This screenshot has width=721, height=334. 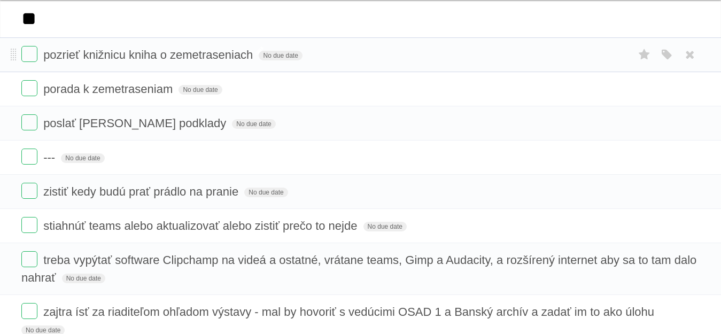 What do you see at coordinates (149, 55) in the screenshot?
I see `span: pozrieť knižnicu kniha o zemetraseniach` at bounding box center [149, 55].